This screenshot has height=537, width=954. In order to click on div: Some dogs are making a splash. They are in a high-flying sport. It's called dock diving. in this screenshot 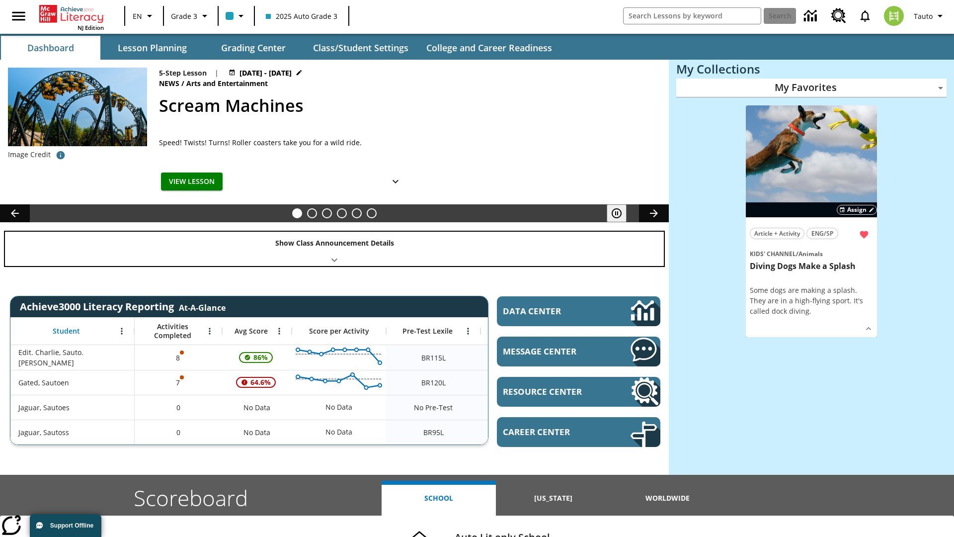, I will do `click(811, 300)`.